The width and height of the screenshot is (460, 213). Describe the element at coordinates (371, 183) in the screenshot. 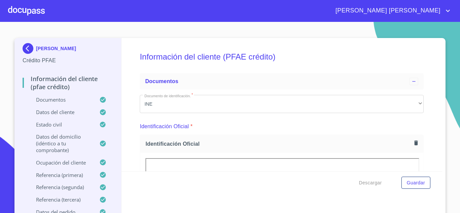

I see `span: Descargar` at that location.